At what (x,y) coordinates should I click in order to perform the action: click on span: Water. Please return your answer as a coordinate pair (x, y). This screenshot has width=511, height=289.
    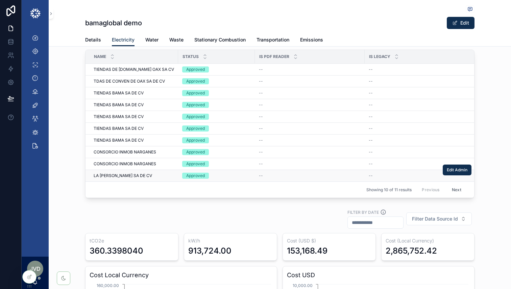
    Looking at the image, I should click on (152, 40).